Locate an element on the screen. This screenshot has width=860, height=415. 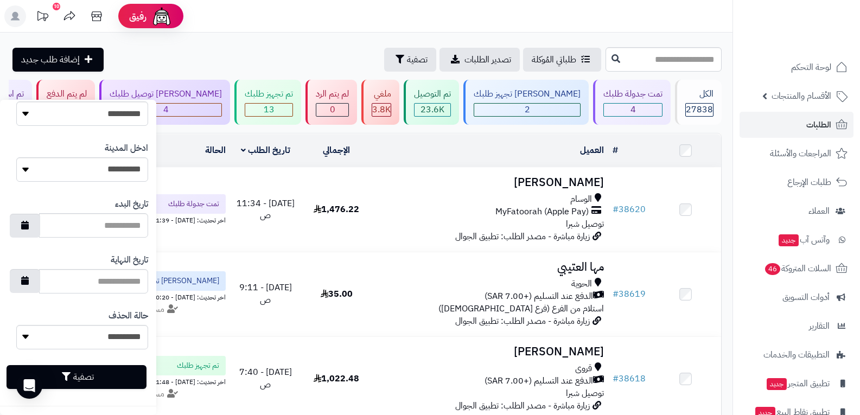
div: تم التوصيل is located at coordinates (433, 94).